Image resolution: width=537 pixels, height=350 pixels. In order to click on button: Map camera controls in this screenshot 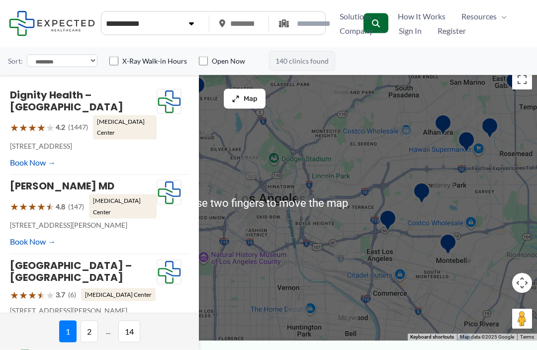, I will do `click(522, 283)`.